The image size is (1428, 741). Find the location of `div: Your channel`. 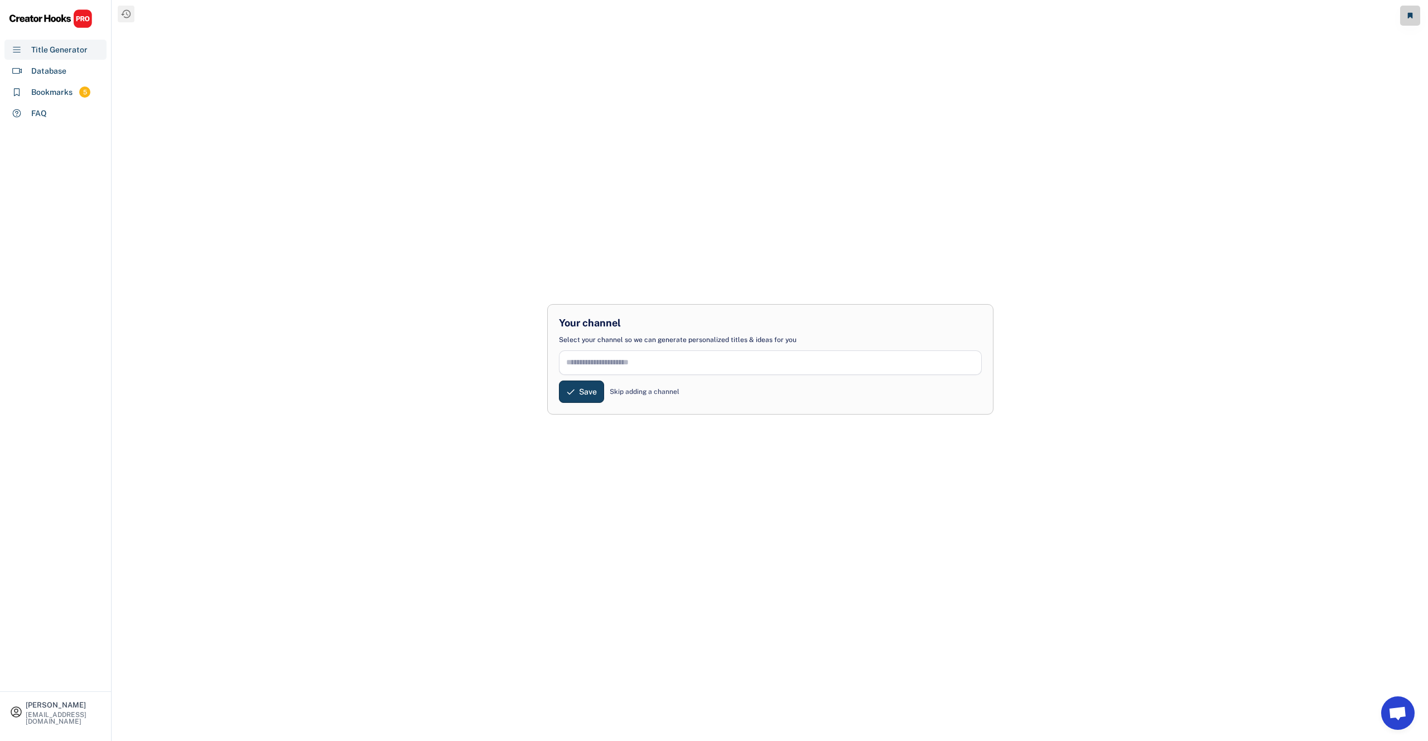

div: Your channel is located at coordinates (590, 322).